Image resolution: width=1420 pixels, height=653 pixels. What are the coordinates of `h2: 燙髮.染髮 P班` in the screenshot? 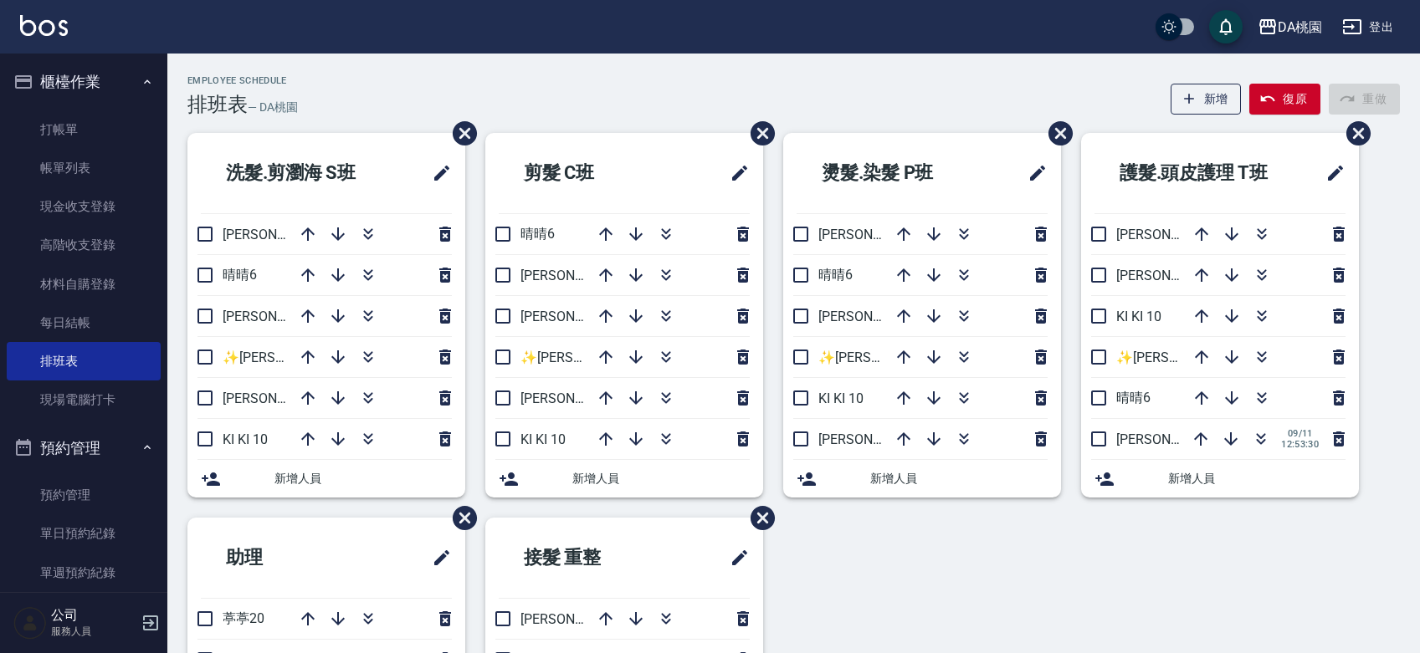 It's located at (892, 173).